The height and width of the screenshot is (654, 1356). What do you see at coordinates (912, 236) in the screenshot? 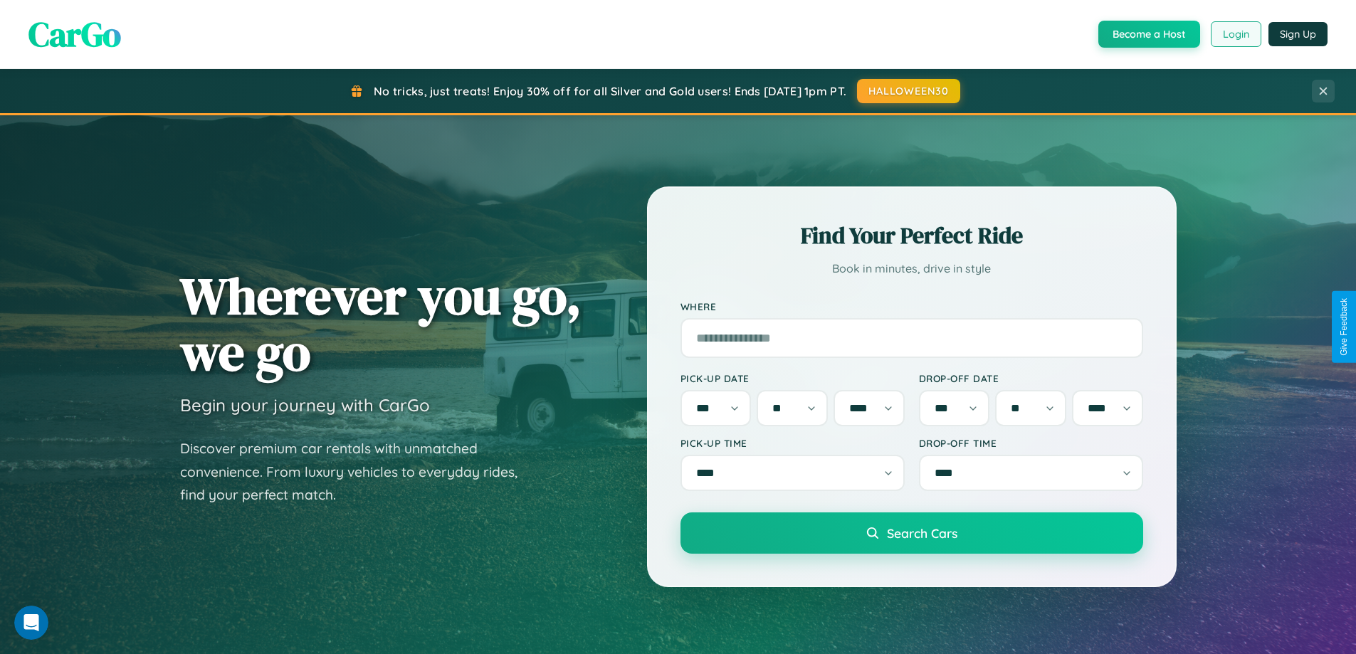
I see `h2: Find Your Perfect Ride` at bounding box center [912, 236].